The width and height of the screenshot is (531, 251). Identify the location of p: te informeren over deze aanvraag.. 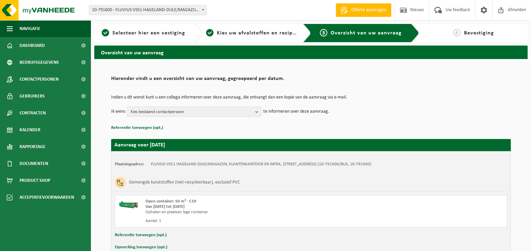
(297, 112).